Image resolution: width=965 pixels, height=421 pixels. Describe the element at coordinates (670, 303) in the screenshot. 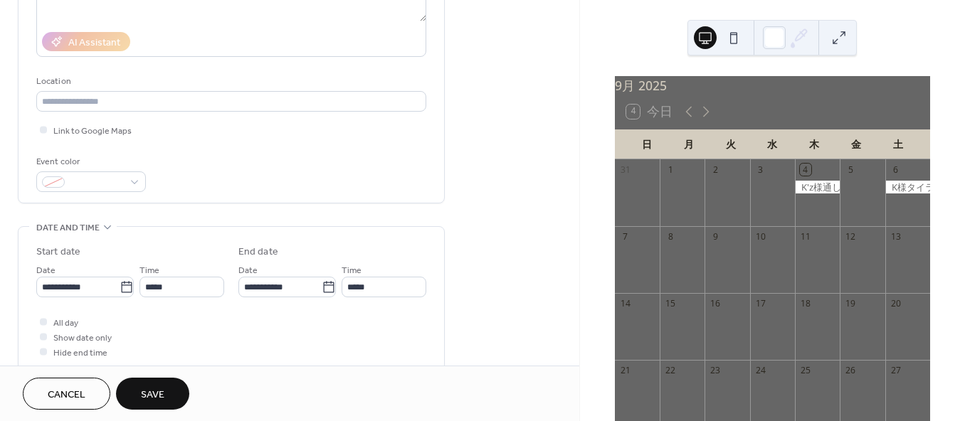

I see `div: 15` at that location.